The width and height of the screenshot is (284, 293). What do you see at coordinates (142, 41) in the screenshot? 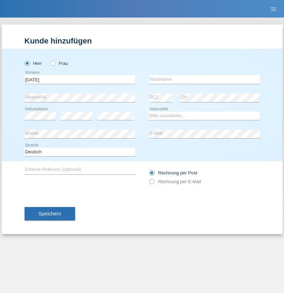
I see `h1: Kunde hinzufügen` at bounding box center [142, 41].